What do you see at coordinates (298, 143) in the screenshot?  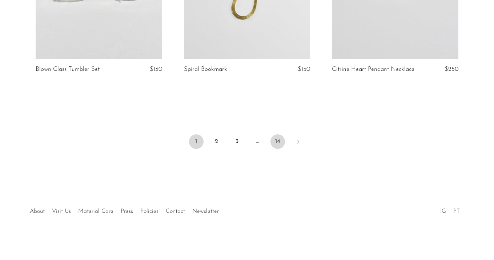 I see `a: Next` at bounding box center [298, 143].